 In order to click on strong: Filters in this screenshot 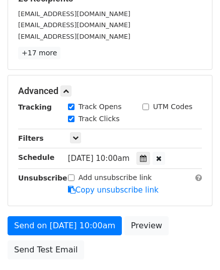, I will do `click(31, 138)`.